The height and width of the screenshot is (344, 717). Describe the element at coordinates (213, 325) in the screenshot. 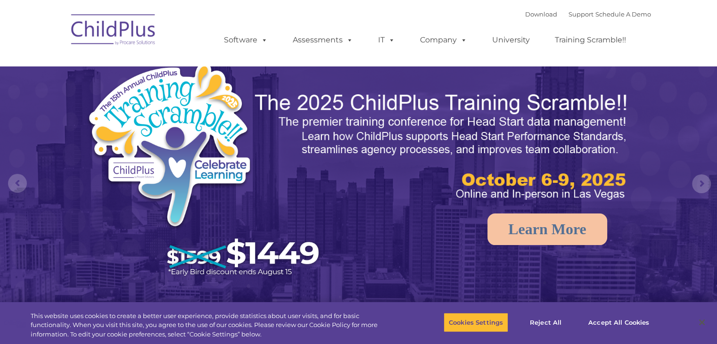

I see `div: This website uses cookies to create a better user experience, provide statistics about user visit...` at that location.